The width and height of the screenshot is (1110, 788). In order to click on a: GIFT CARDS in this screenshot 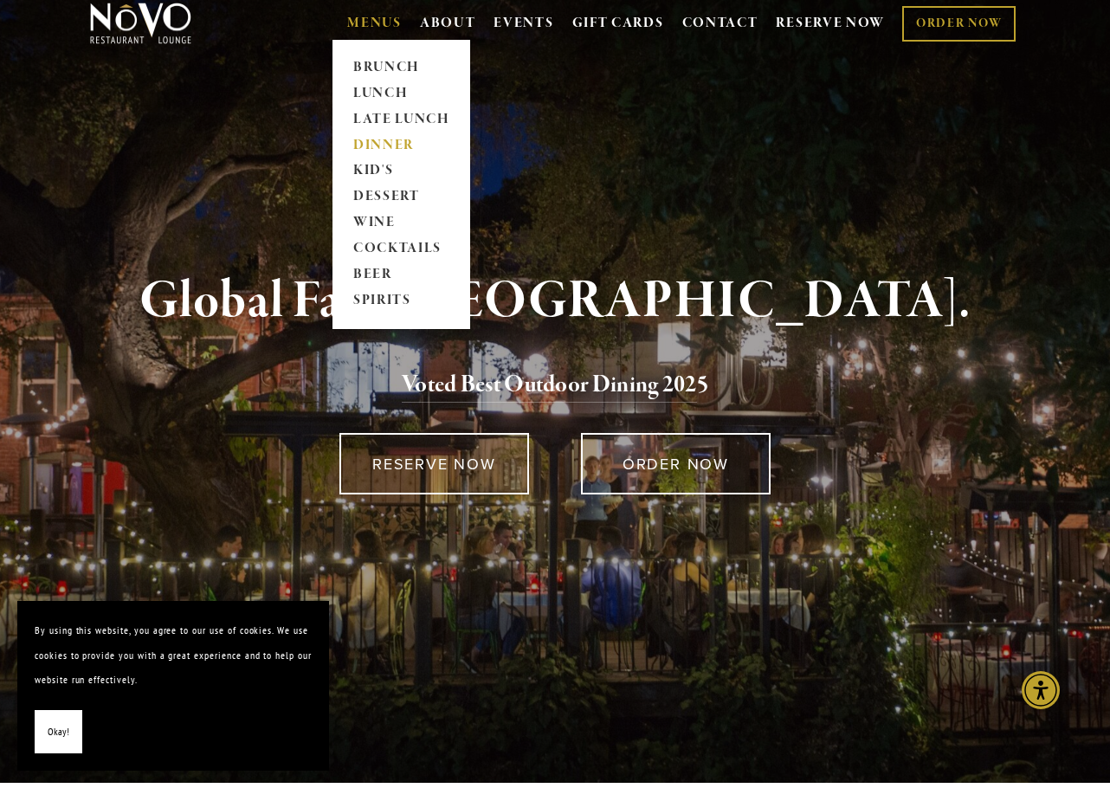, I will do `click(618, 23)`.